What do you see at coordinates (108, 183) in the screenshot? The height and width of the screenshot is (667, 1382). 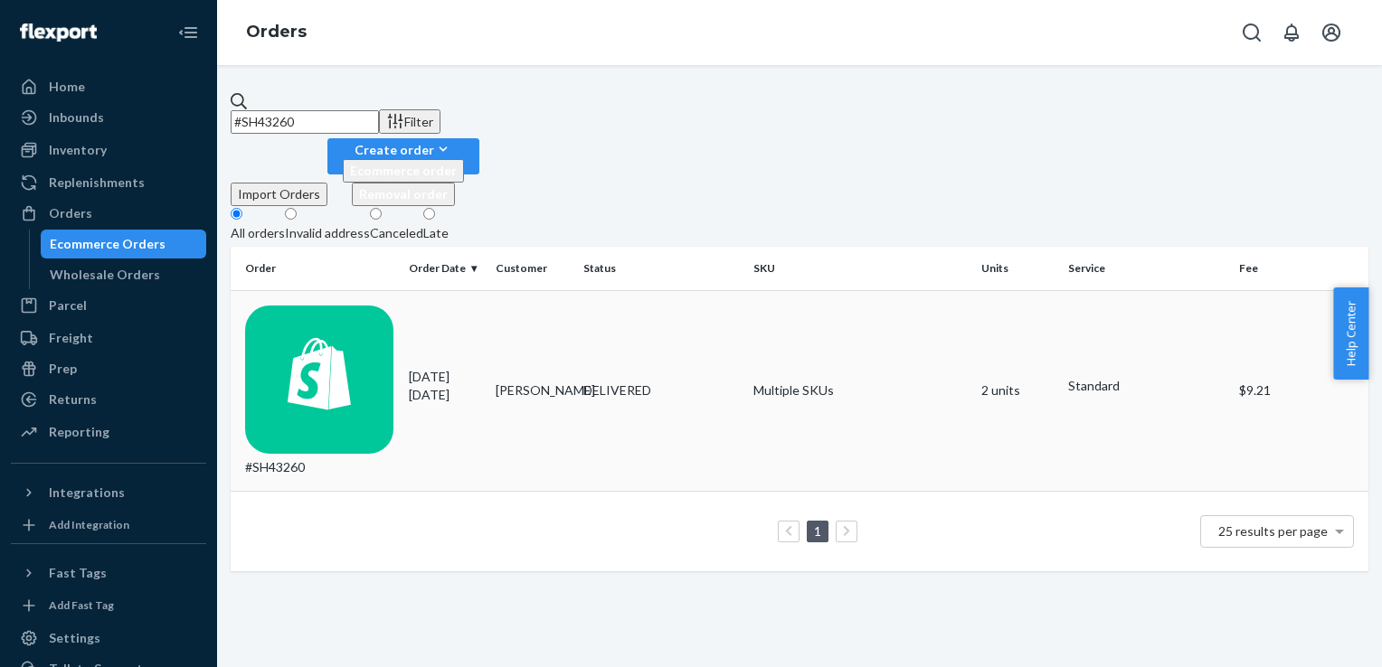 I see `a: Replenishments` at bounding box center [108, 183].